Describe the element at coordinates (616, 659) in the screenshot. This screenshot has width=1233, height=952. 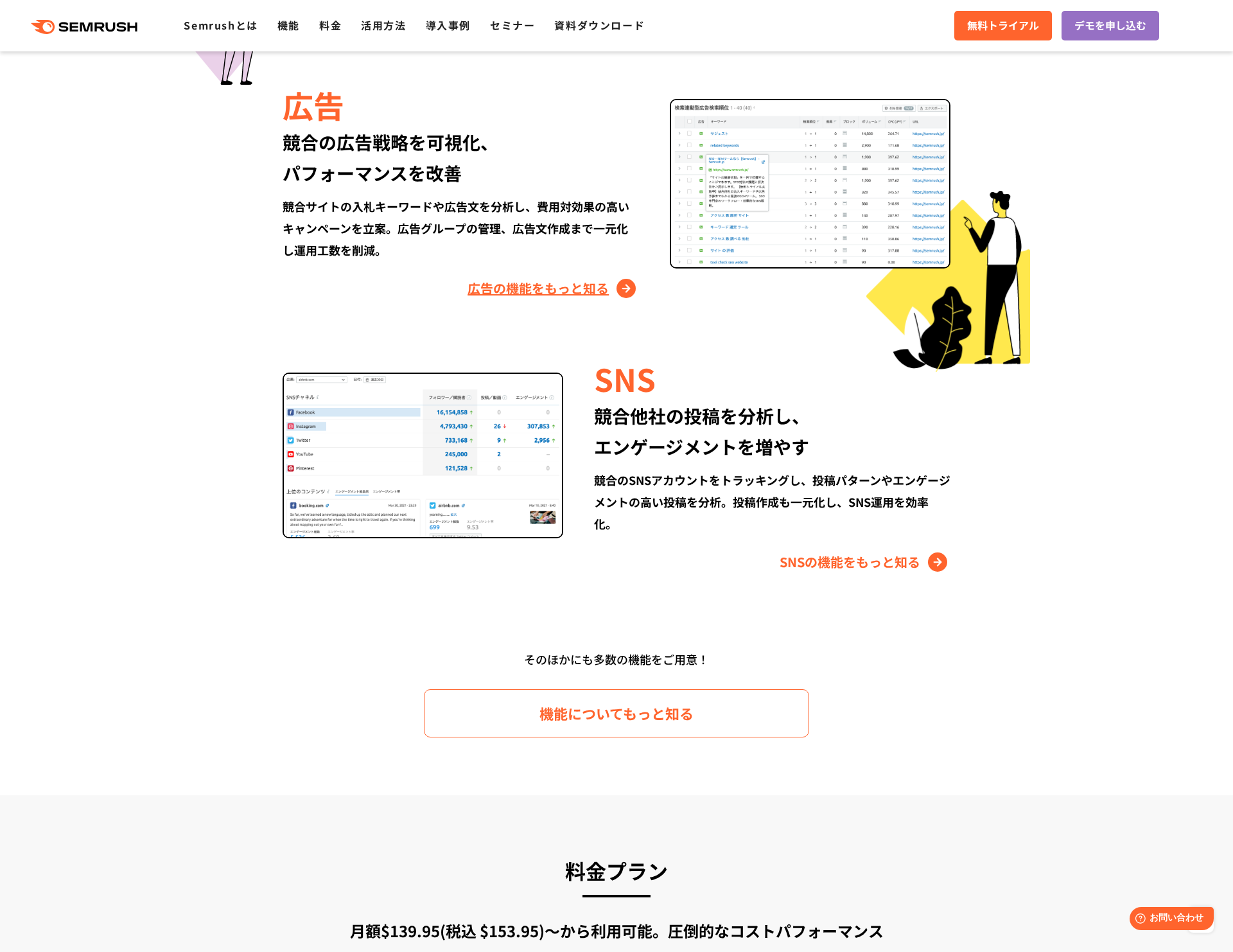
I see `div: そのほかにも多数の機能をご用意！` at that location.